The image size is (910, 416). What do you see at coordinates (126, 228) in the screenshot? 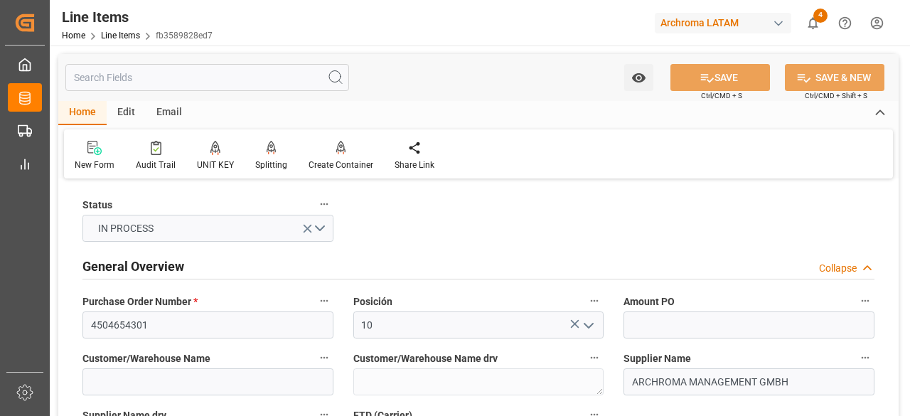
I see `span: IN PROCESS` at bounding box center [126, 228].